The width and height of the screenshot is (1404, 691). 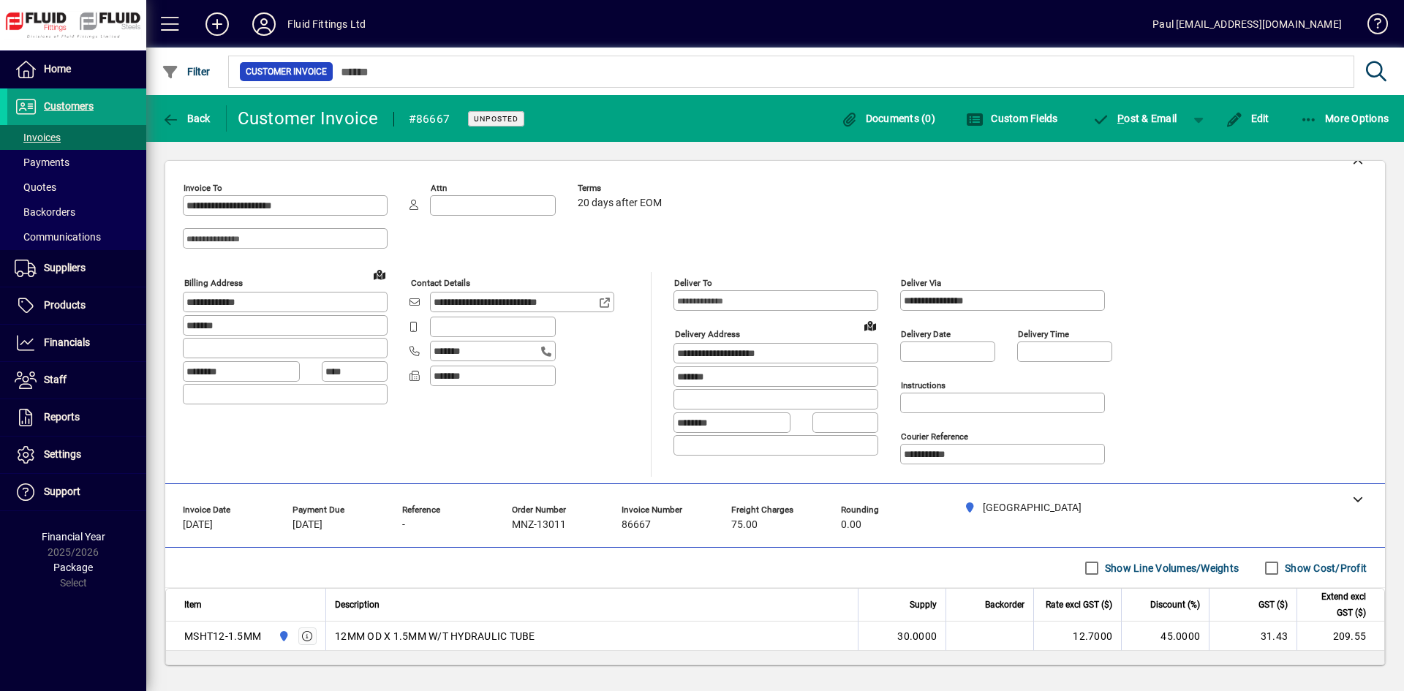 I want to click on div: CUT IN HALF, so click(x=775, y=670).